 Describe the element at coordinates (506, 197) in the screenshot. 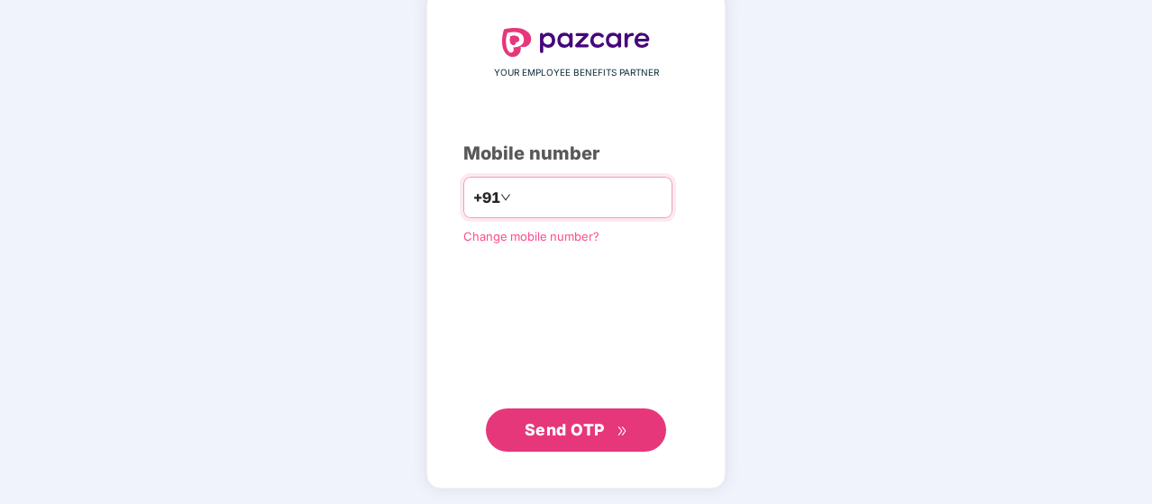

I see `span: down` at that location.